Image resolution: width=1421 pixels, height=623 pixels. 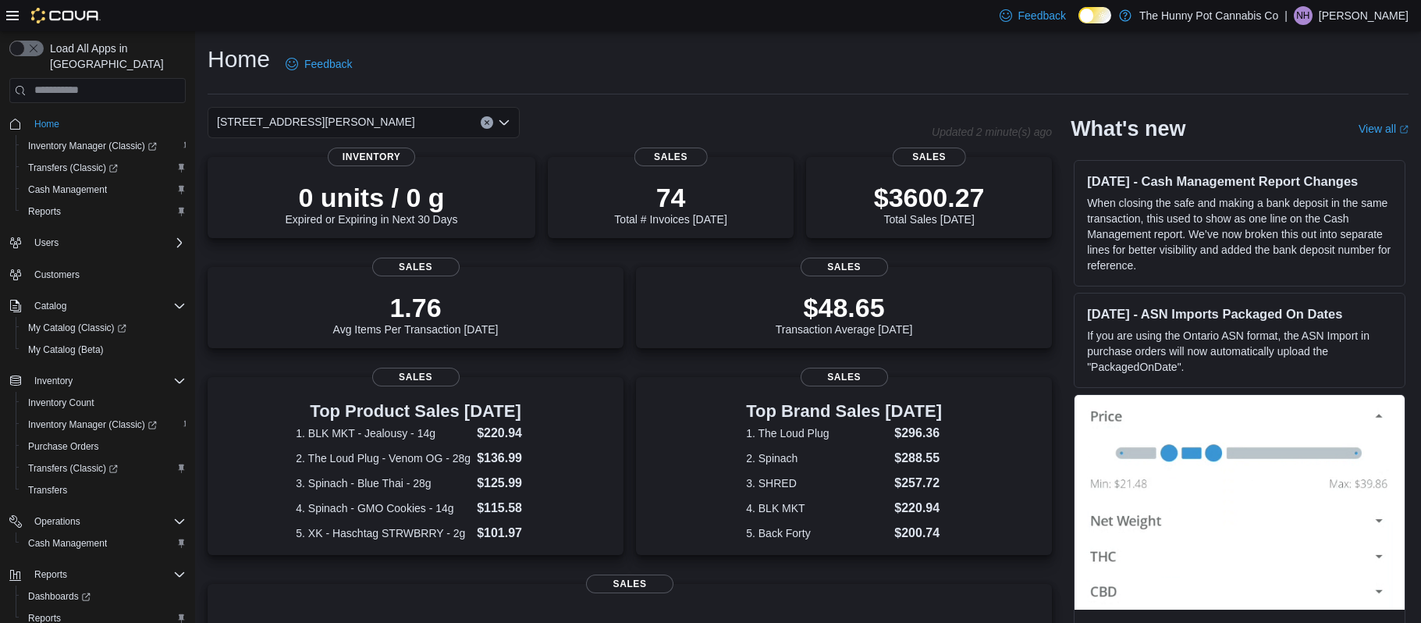 I want to click on button: Transfers, so click(x=104, y=490).